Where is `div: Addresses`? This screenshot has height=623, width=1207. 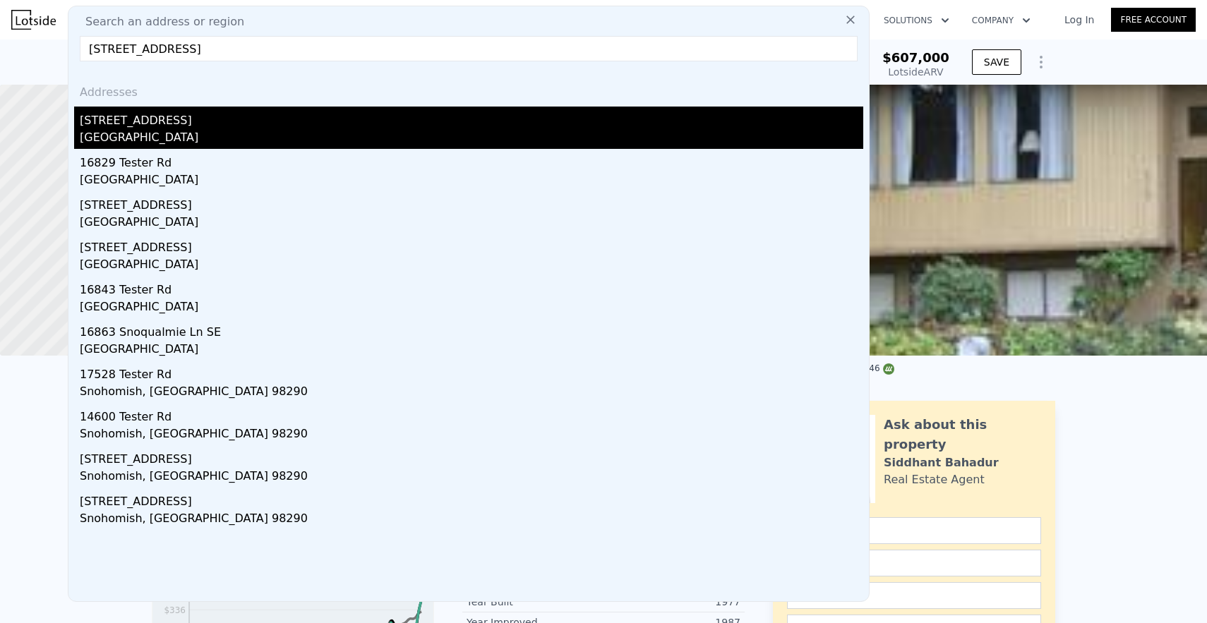 div: Addresses is located at coordinates (469, 90).